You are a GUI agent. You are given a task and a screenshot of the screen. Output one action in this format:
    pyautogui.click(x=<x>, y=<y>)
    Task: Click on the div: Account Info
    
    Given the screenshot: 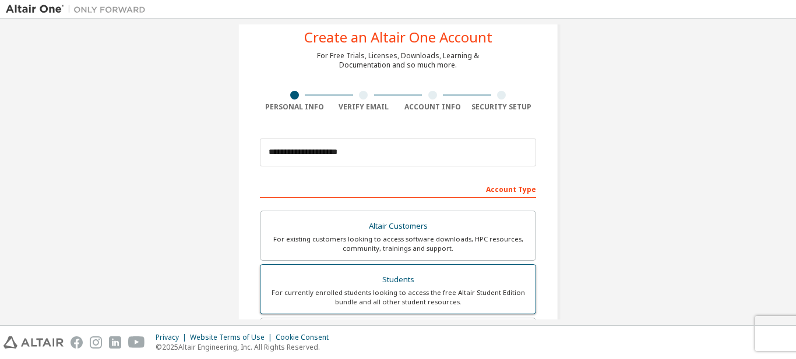 What is the action you would take?
    pyautogui.click(x=432, y=107)
    